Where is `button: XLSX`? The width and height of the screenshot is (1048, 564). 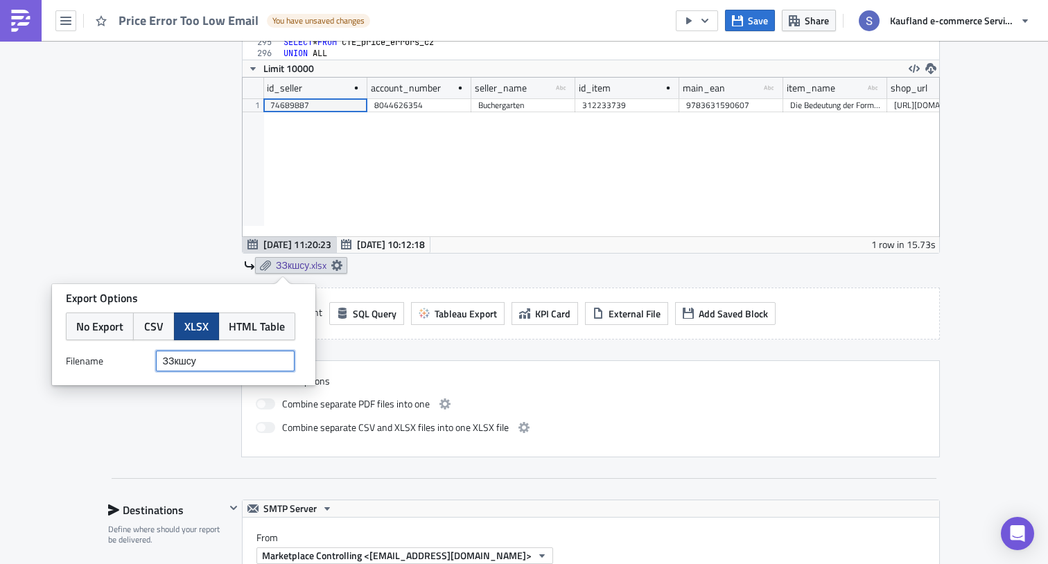 button: XLSX is located at coordinates (196, 326).